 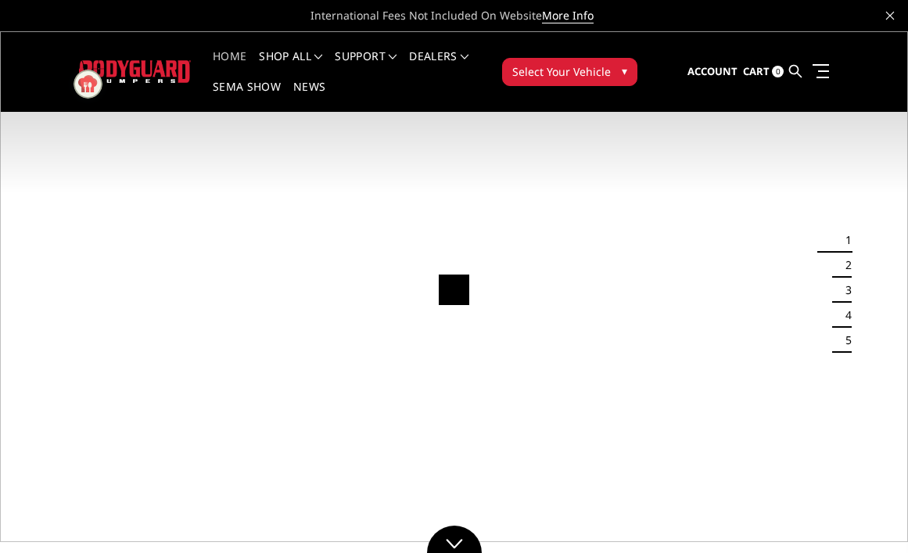 I want to click on span: Account, so click(x=712, y=71).